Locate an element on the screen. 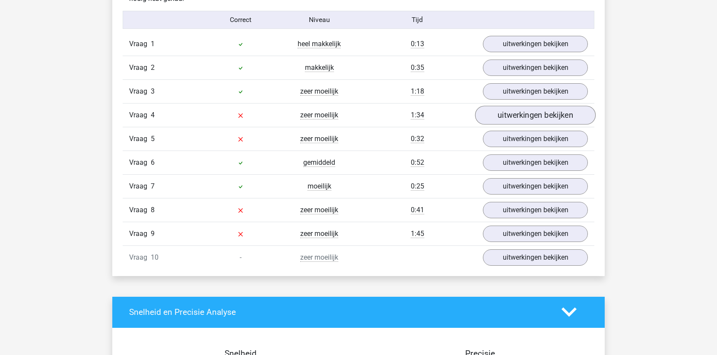  span: 0:41 is located at coordinates (417, 210).